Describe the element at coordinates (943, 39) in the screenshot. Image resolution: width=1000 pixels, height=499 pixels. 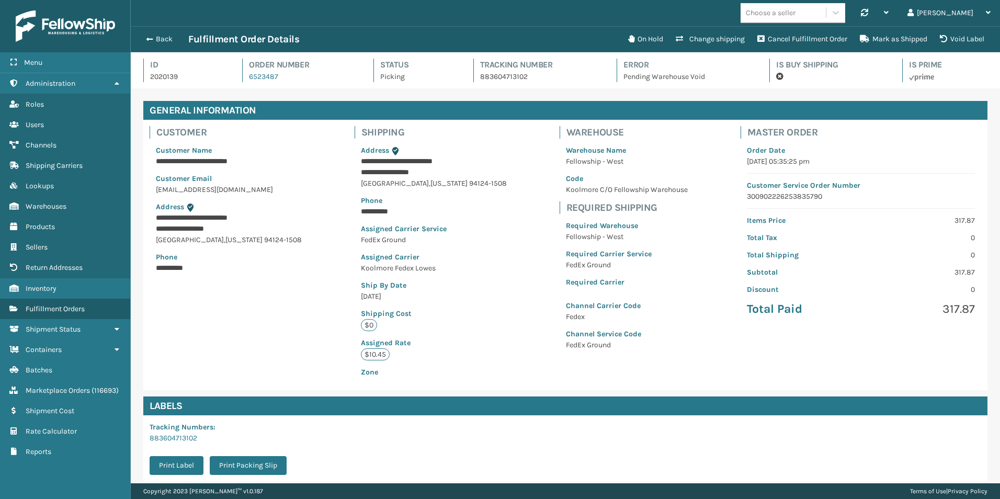
I see `i: VOIDLABEL` at that location.